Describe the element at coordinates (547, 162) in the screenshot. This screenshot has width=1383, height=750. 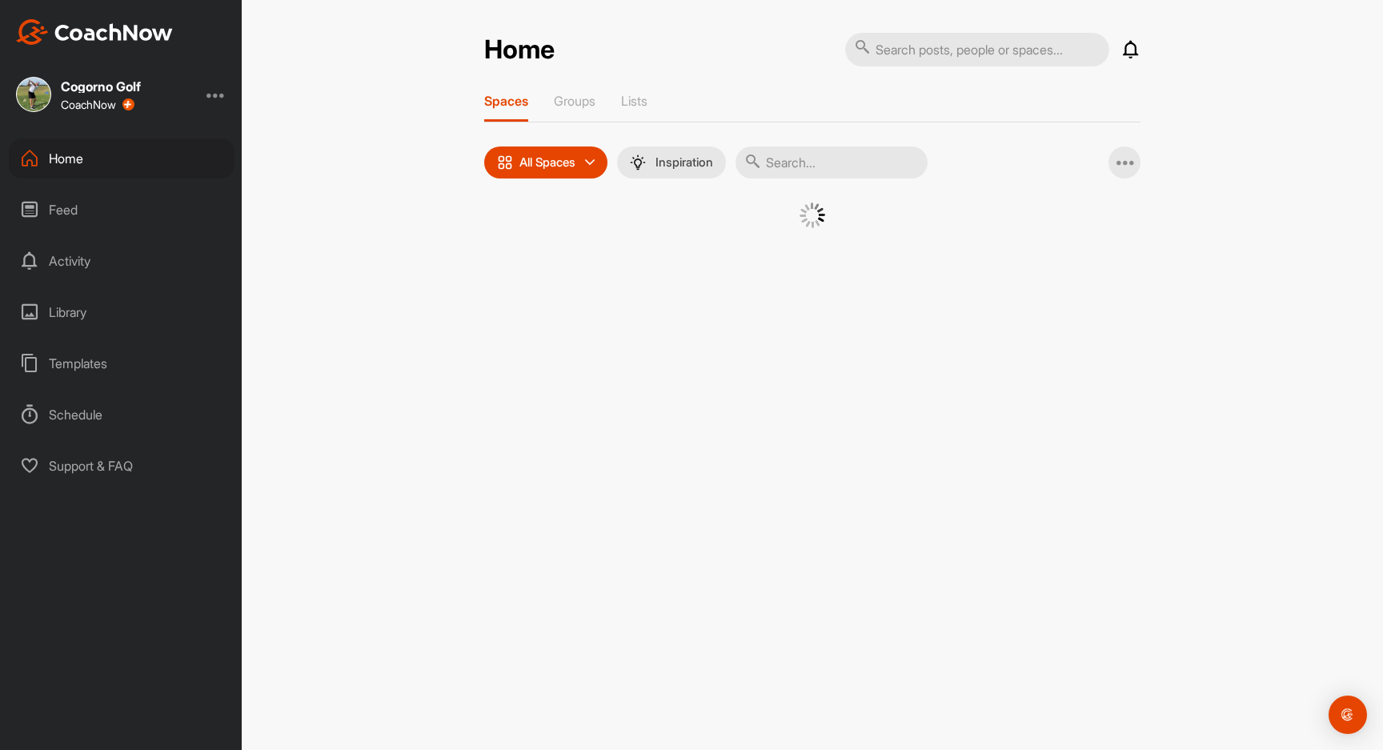
I see `p: All Spaces` at that location.